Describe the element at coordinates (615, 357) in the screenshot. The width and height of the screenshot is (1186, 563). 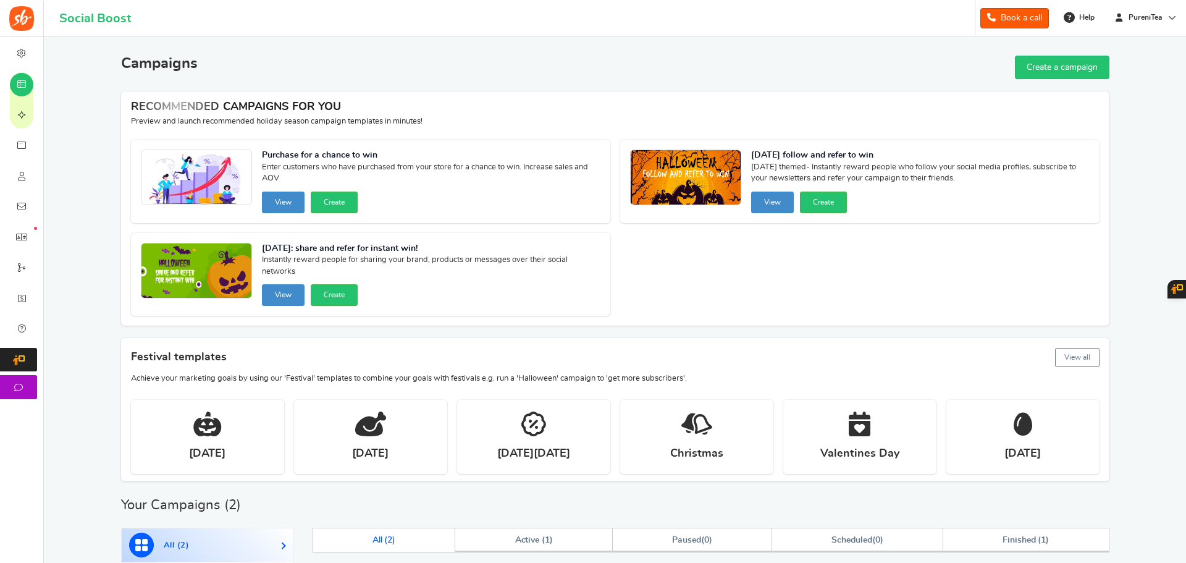
I see `h4: Festival templates` at that location.